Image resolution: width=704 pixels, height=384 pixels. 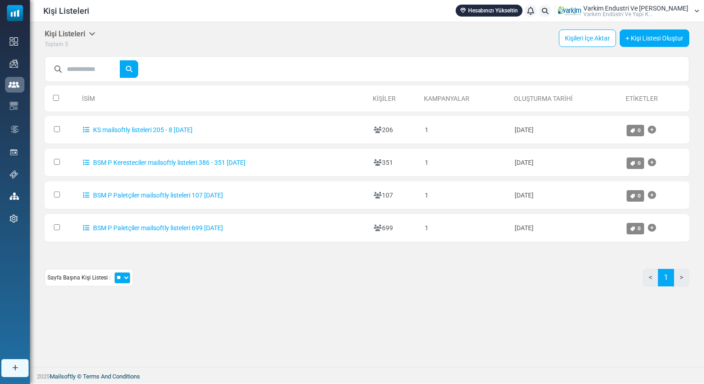 What do you see at coordinates (618, 14) in the screenshot?
I see `span: Varki̇m Endüstri̇ Ve Yapi K...` at bounding box center [618, 14].